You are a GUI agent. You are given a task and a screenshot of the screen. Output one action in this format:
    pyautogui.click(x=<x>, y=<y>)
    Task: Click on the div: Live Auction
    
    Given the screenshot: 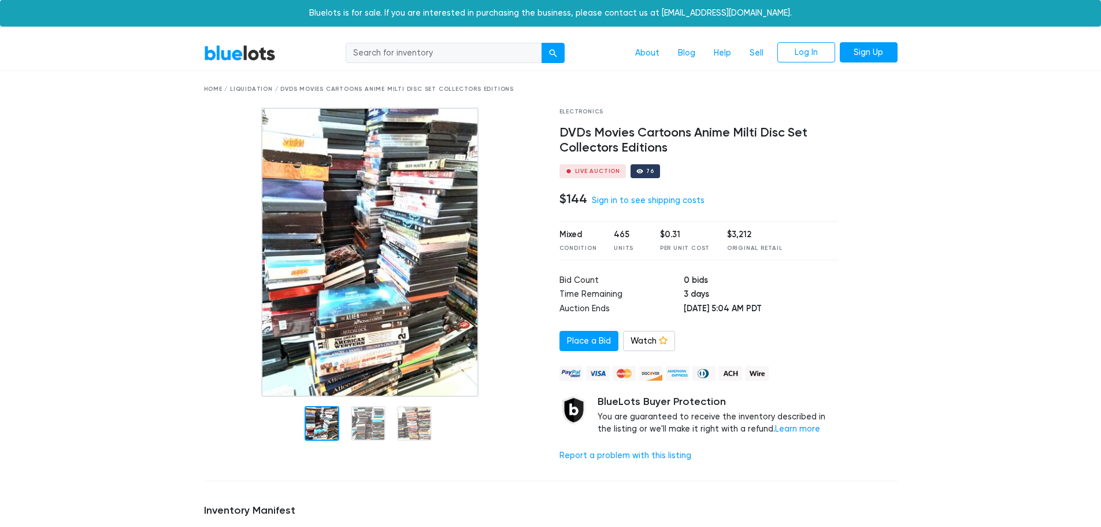 What is the action you would take?
    pyautogui.click(x=598, y=171)
    